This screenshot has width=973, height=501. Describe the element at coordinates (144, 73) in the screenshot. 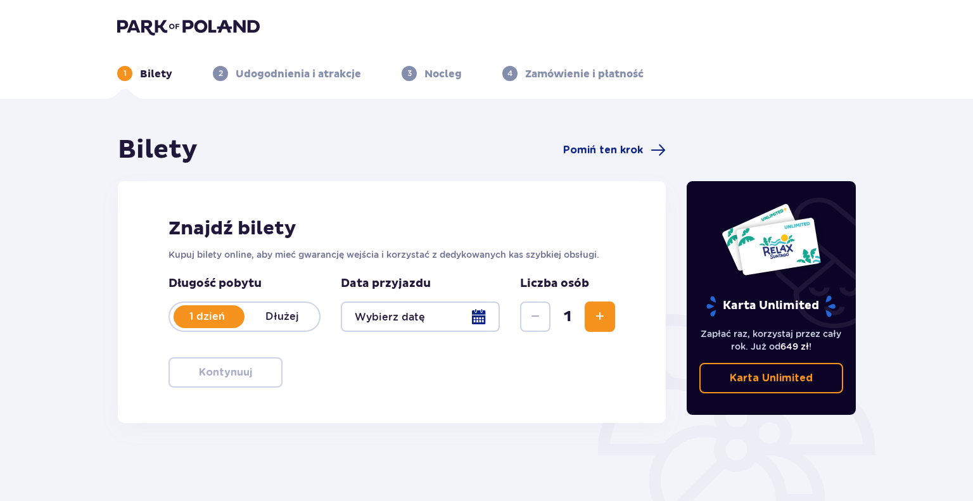

I see `div: 1Bilety` at that location.